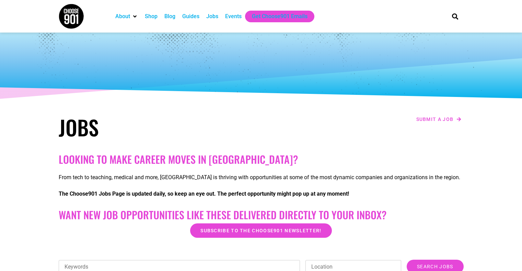 The image size is (522, 271). Describe the element at coordinates (435, 119) in the screenshot. I see `span: Submit a job` at that location.